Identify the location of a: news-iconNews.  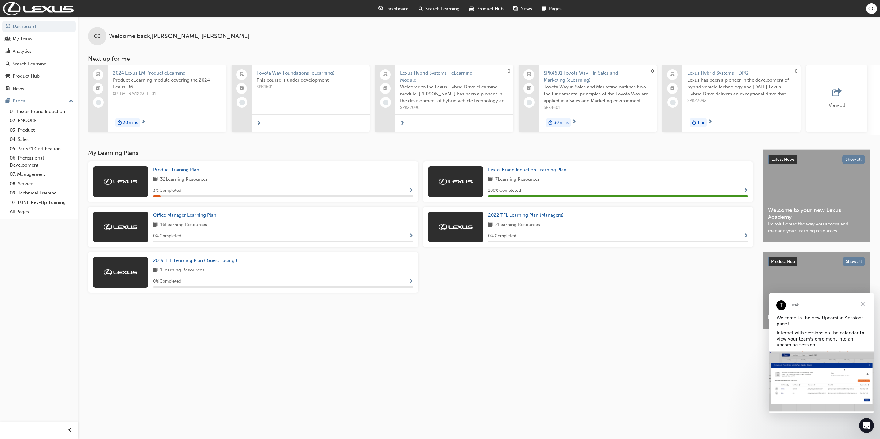
(523, 9).